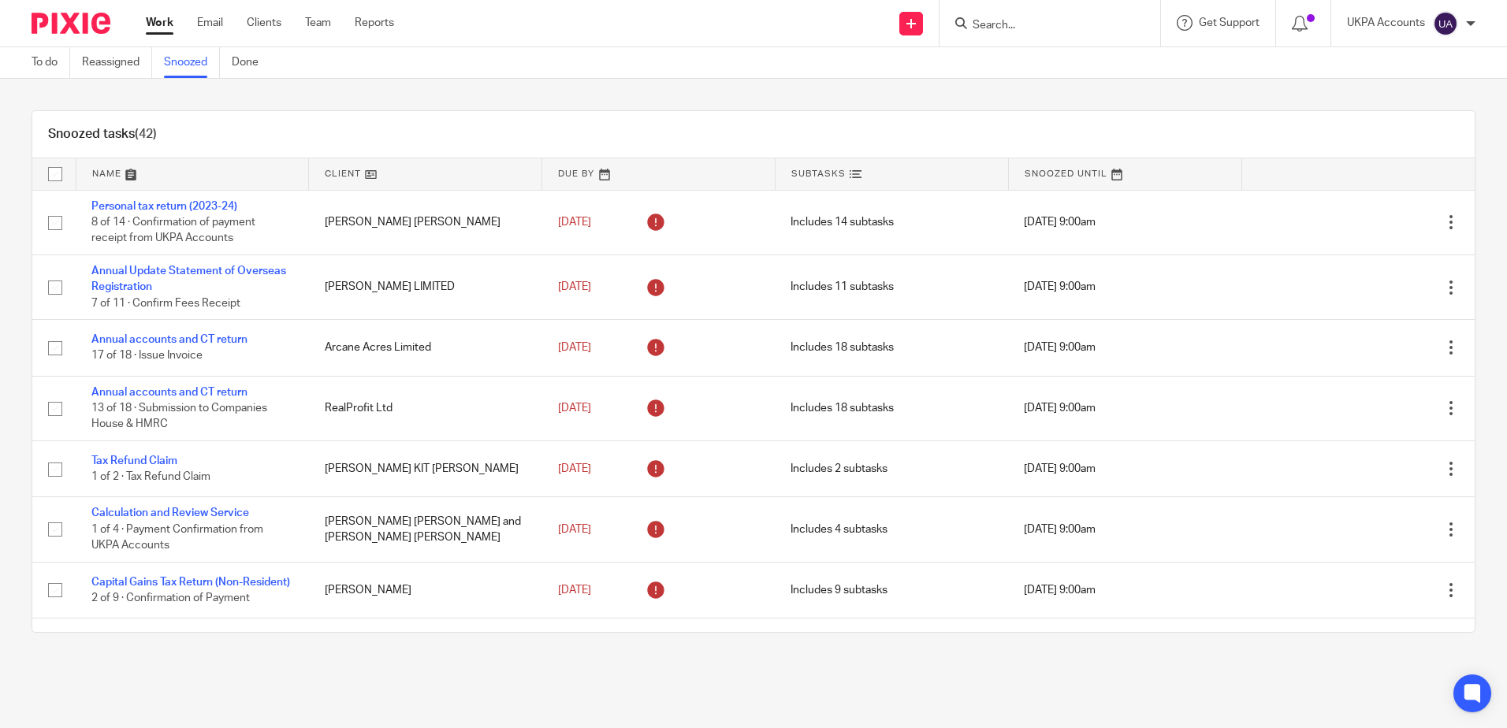  I want to click on a: Personal tax return (2023-24), so click(164, 207).